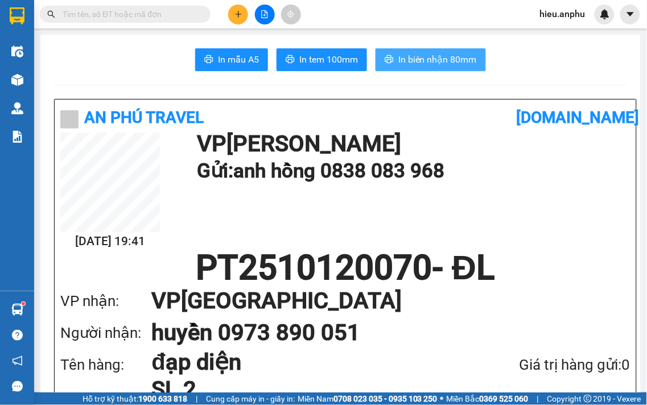 Image resolution: width=647 pixels, height=405 pixels. I want to click on div: Tên hàng:, so click(106, 365).